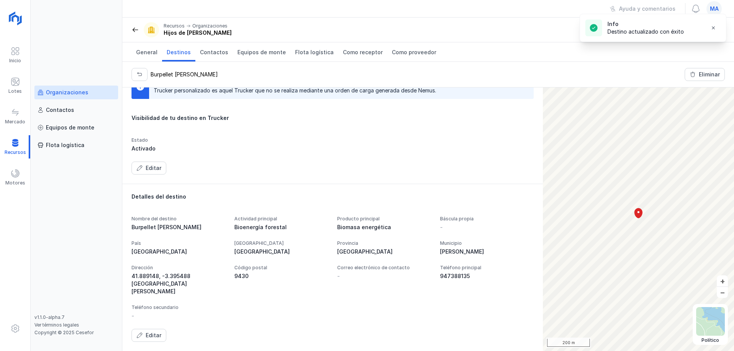  I want to click on div: Motores, so click(15, 183).